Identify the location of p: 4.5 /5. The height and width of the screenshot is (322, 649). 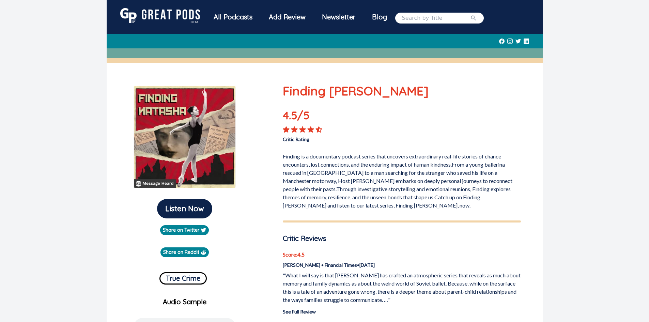
(307, 117).